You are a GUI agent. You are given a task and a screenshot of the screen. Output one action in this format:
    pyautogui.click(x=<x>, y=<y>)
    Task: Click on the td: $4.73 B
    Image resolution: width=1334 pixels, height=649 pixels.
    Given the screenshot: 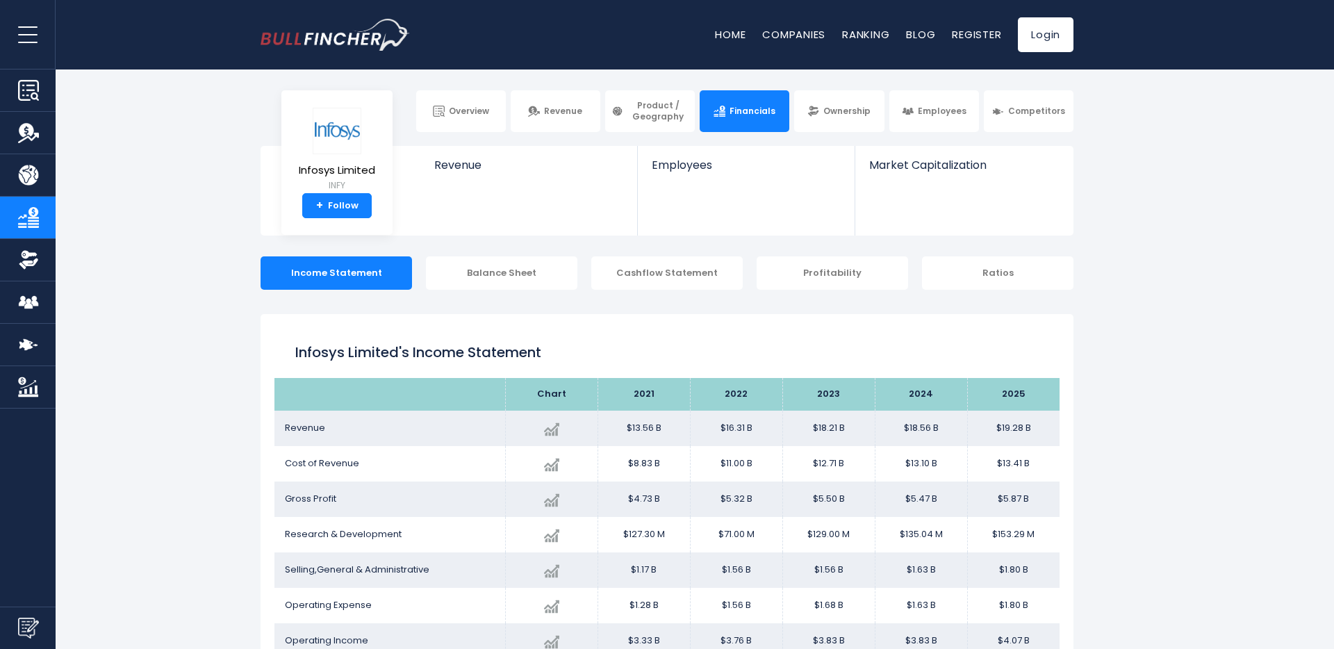 What is the action you would take?
    pyautogui.click(x=643, y=499)
    